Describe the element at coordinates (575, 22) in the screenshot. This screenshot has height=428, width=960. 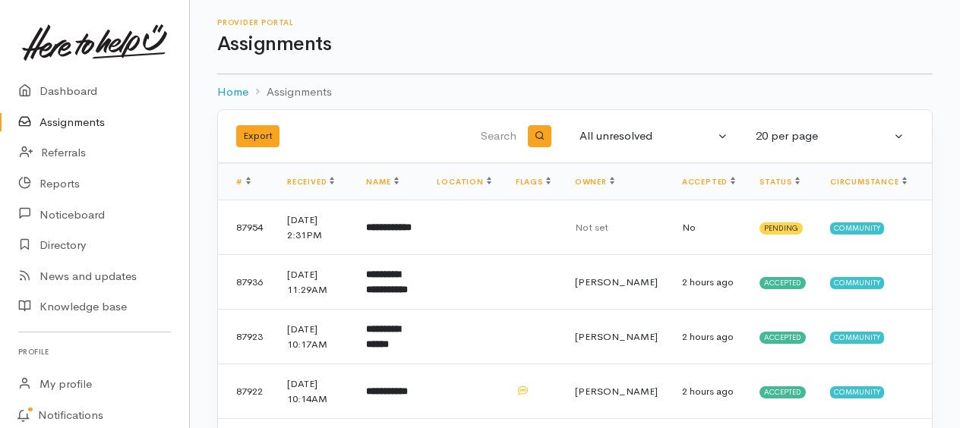
I see `h6: Provider Portal` at that location.